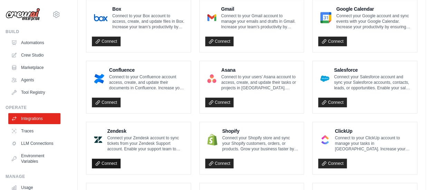 This screenshot has width=437, height=190. I want to click on p: Connect your Shopify store and sync your Shopify customers, orders, or products. Grow your busine..., so click(260, 144).